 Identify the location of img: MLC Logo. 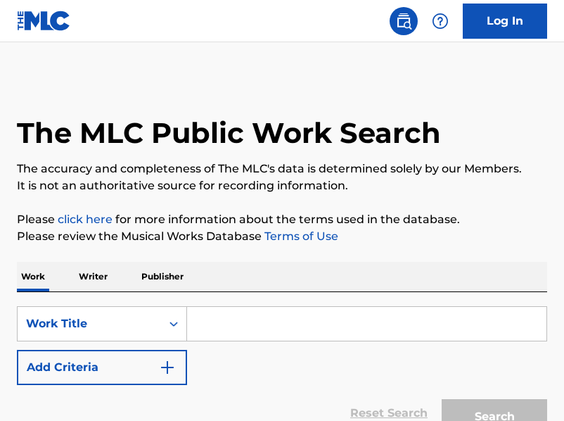
(44, 20).